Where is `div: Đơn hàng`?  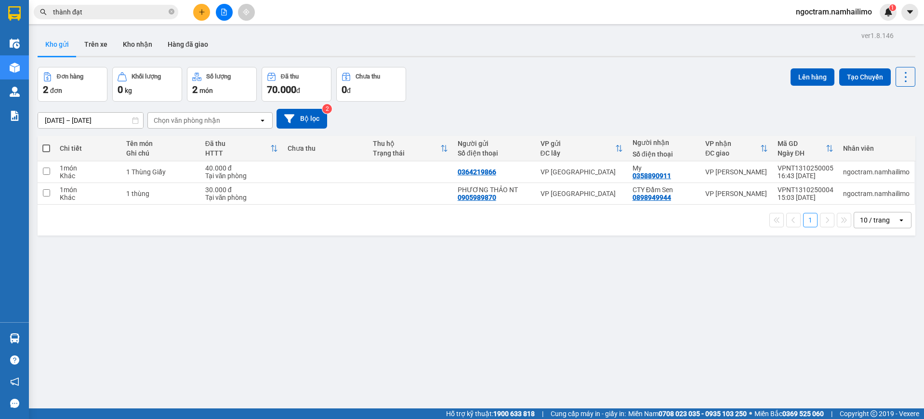
div: Đơn hàng is located at coordinates (70, 77).